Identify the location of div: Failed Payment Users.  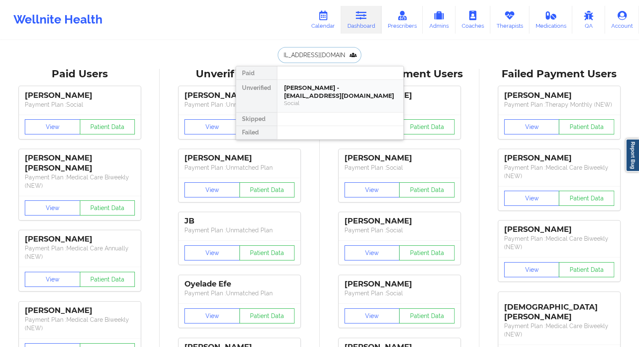
(559, 74).